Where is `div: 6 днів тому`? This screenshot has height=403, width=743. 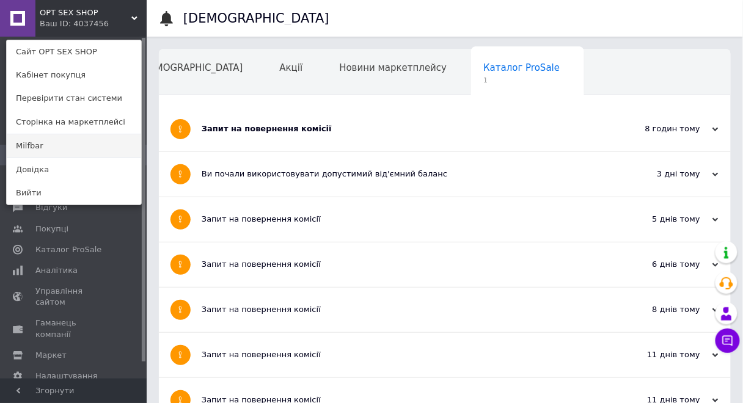
div: 6 днів тому is located at coordinates (657, 264).